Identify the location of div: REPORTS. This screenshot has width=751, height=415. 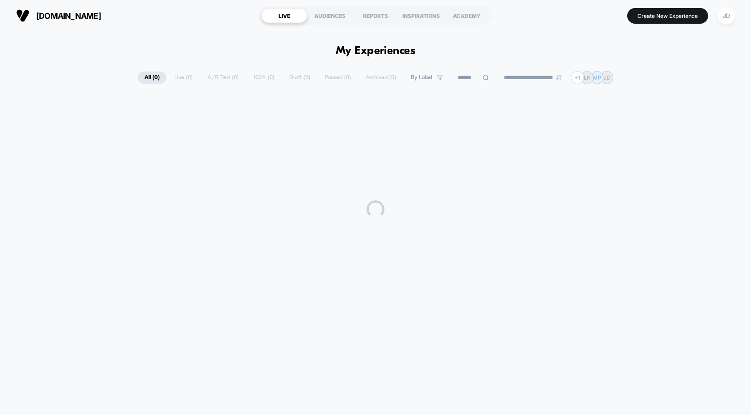
(375, 16).